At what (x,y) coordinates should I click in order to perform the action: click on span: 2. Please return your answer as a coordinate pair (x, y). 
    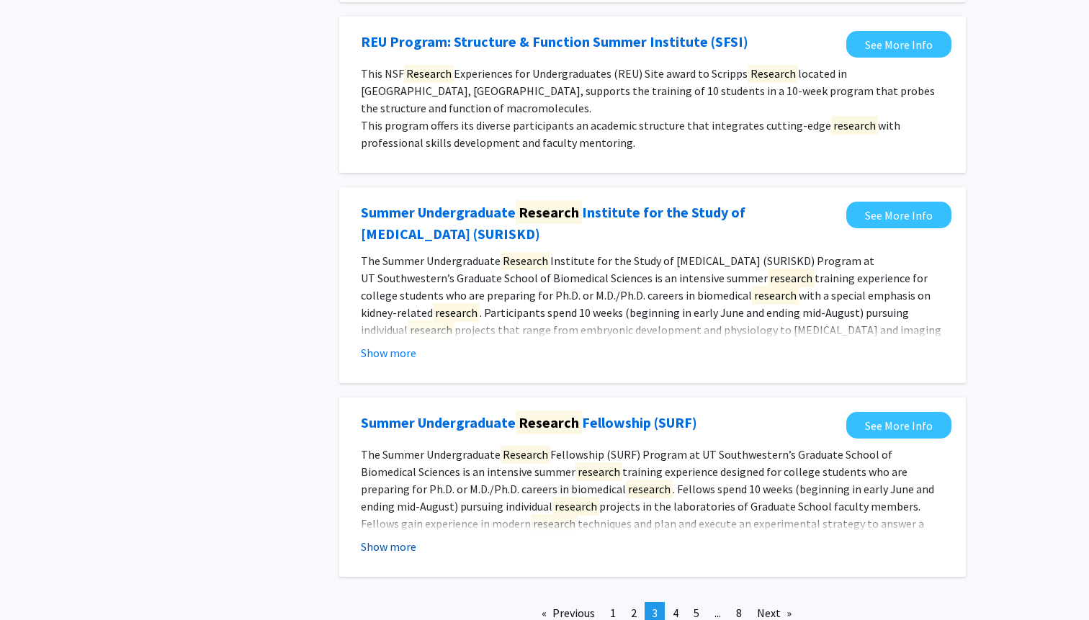
    Looking at the image, I should click on (634, 613).